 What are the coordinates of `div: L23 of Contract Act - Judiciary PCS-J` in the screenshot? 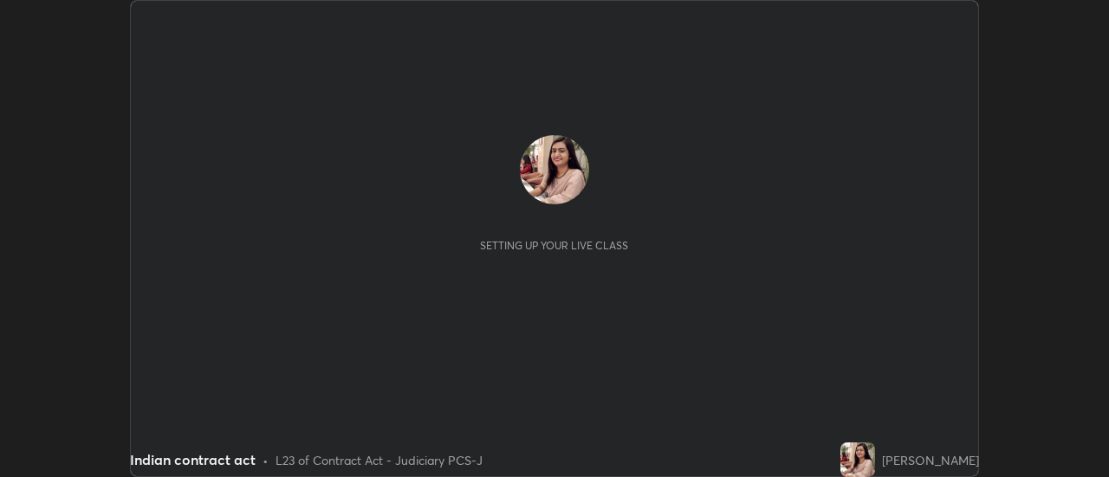 It's located at (379, 460).